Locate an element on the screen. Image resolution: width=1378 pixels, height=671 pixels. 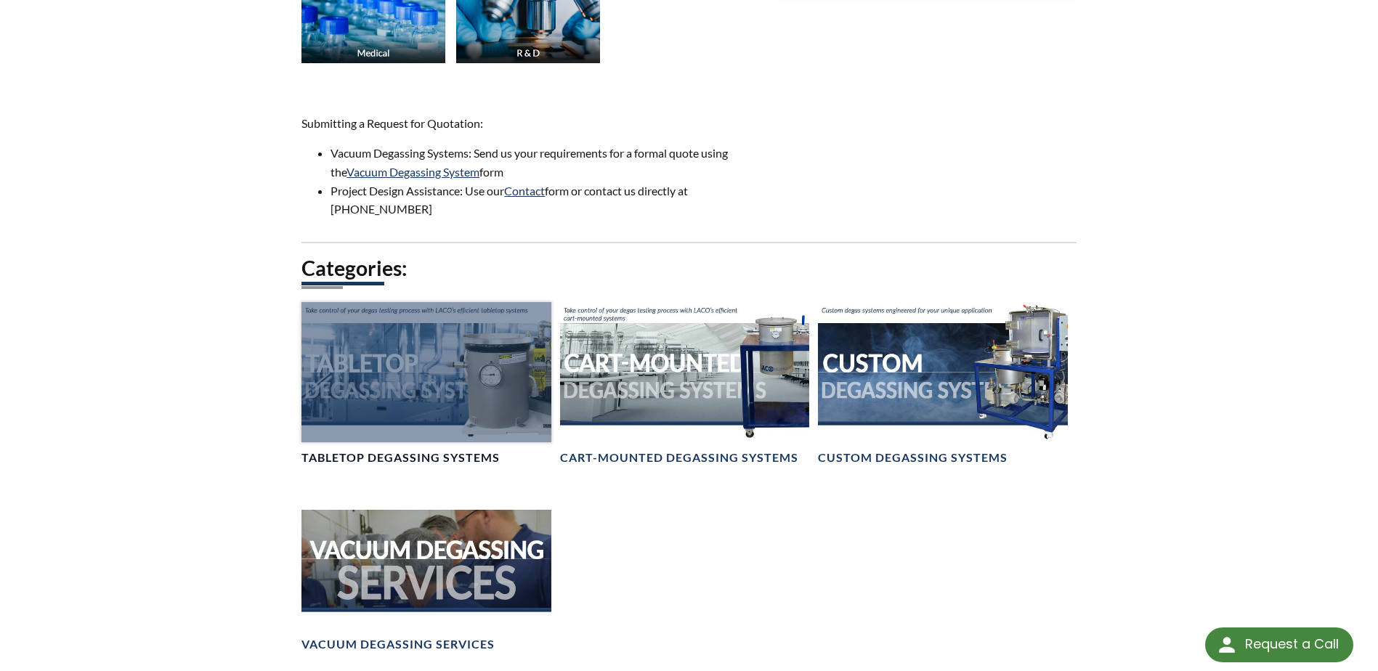
a: Contact is located at coordinates (524, 190).